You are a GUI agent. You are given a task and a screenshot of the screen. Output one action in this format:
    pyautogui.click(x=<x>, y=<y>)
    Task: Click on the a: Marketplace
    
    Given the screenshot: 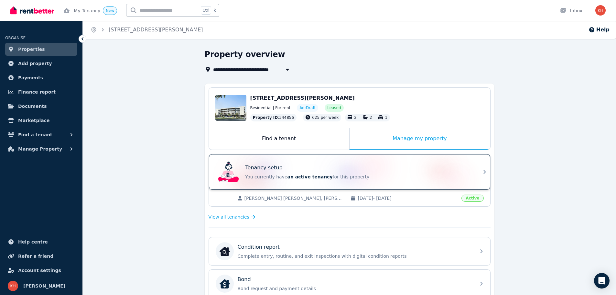 What is the action you would take?
    pyautogui.click(x=41, y=120)
    